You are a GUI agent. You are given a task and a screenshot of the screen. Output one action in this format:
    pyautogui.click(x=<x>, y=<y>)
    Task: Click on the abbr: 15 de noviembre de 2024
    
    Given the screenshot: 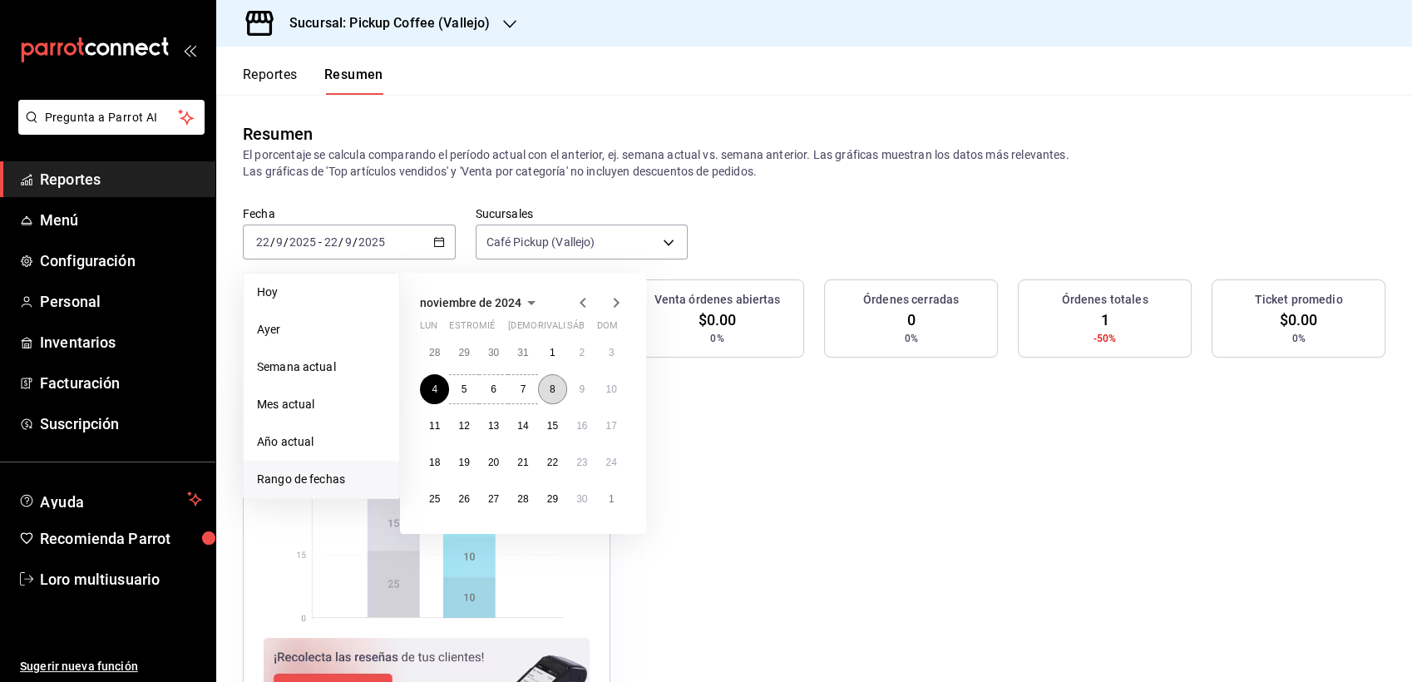 What is the action you would take?
    pyautogui.click(x=552, y=426)
    